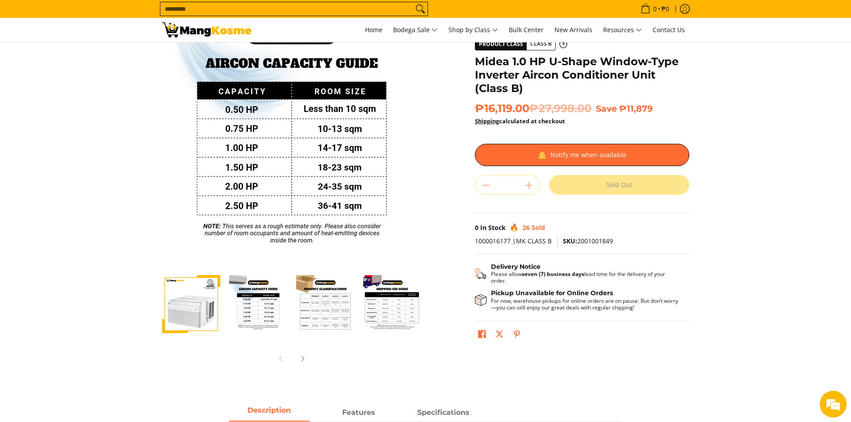 The height and width of the screenshot is (422, 851). Describe the element at coordinates (269, 413) in the screenshot. I see `a: Description` at that location.